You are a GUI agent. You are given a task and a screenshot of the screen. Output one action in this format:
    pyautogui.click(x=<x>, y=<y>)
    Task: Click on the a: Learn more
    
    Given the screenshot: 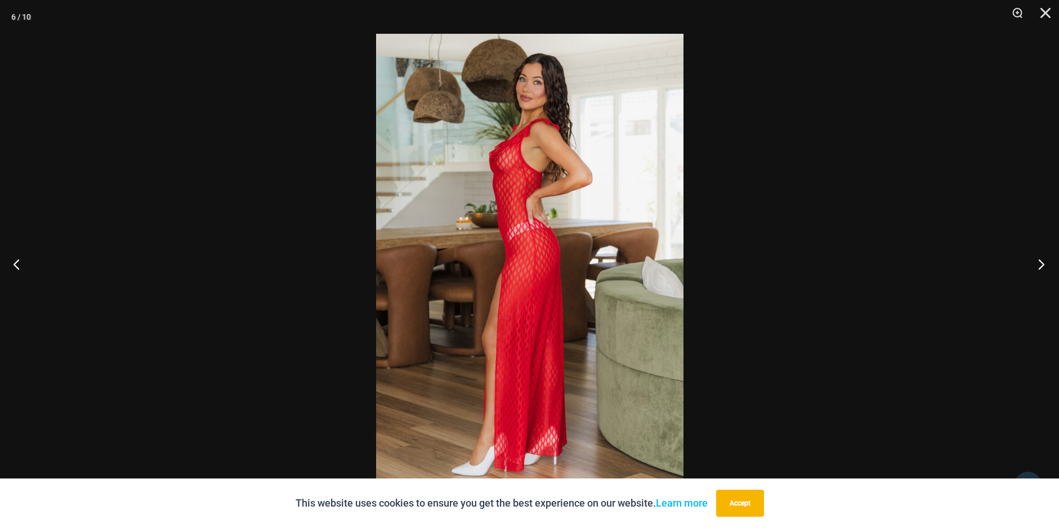 What is the action you would take?
    pyautogui.click(x=682, y=503)
    